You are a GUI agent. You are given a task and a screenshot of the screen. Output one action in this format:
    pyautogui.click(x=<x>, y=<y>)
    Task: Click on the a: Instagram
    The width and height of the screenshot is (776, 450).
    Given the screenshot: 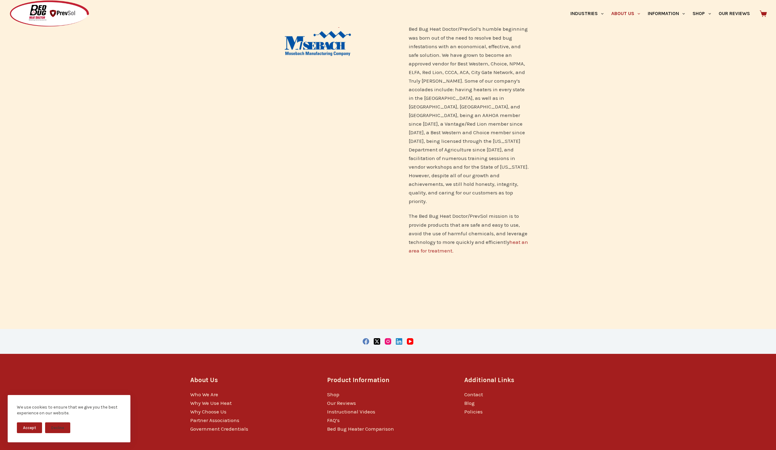 What is the action you would take?
    pyautogui.click(x=388, y=341)
    